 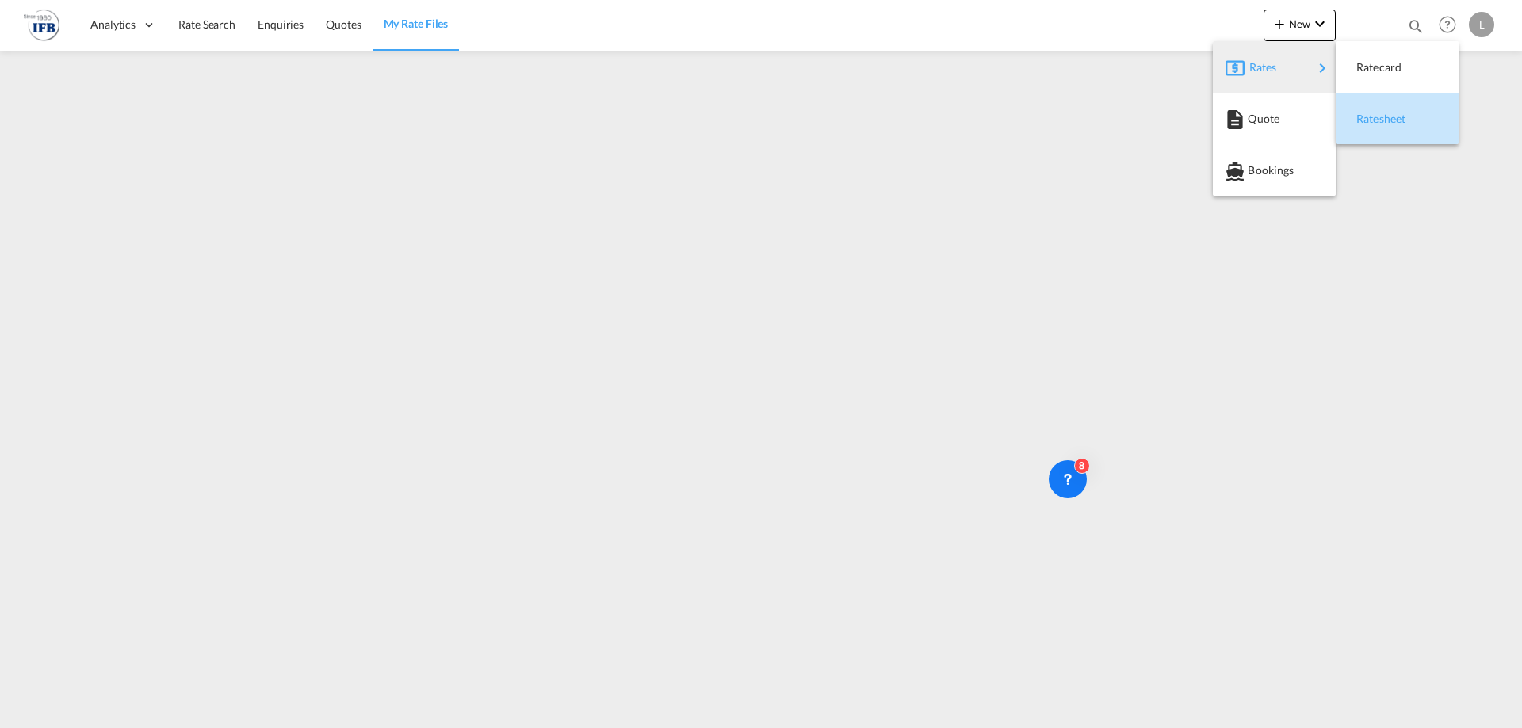 I want to click on button: Quote, so click(x=1274, y=118).